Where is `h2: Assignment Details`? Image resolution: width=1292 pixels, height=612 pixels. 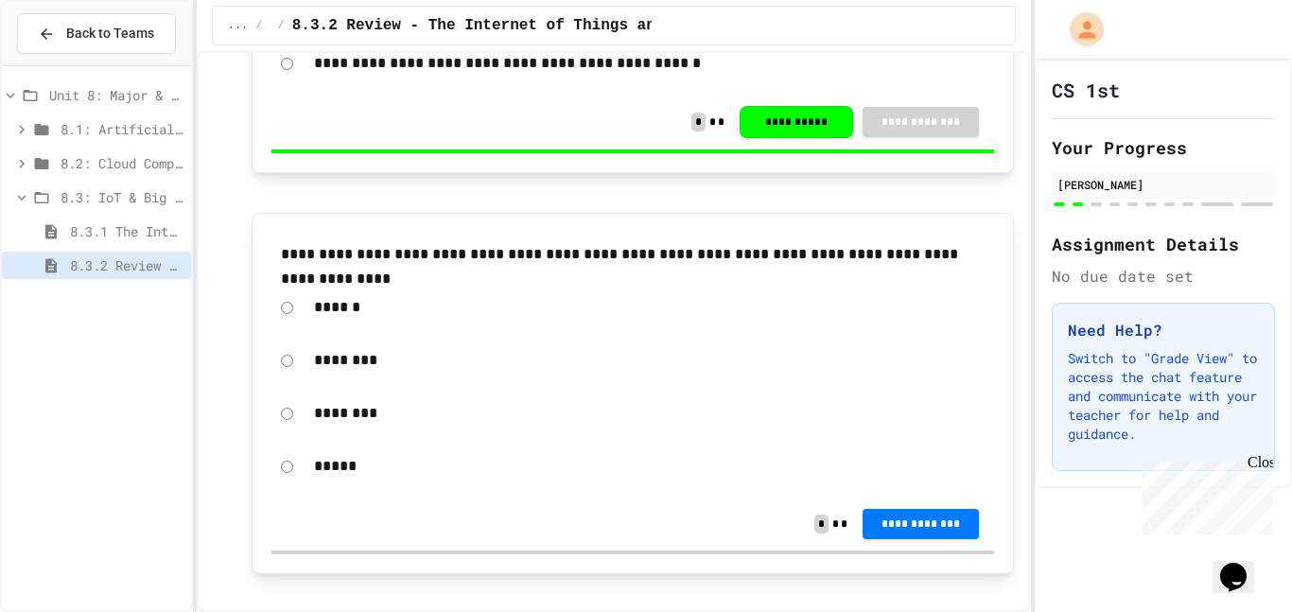
h2: Assignment Details is located at coordinates (1164, 244).